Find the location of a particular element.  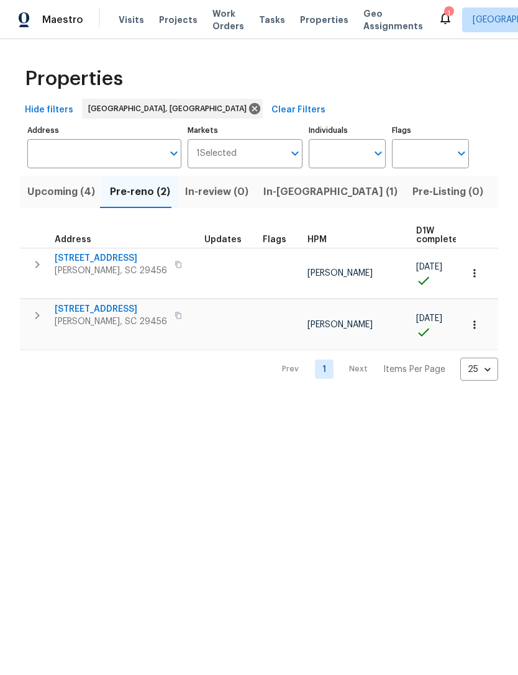

span: HPM is located at coordinates (317, 240).